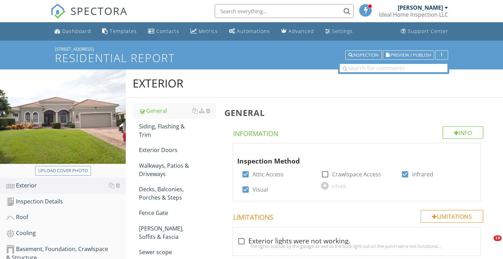  Describe the element at coordinates (168, 31) in the screenshot. I see `div: Contacts` at that location.